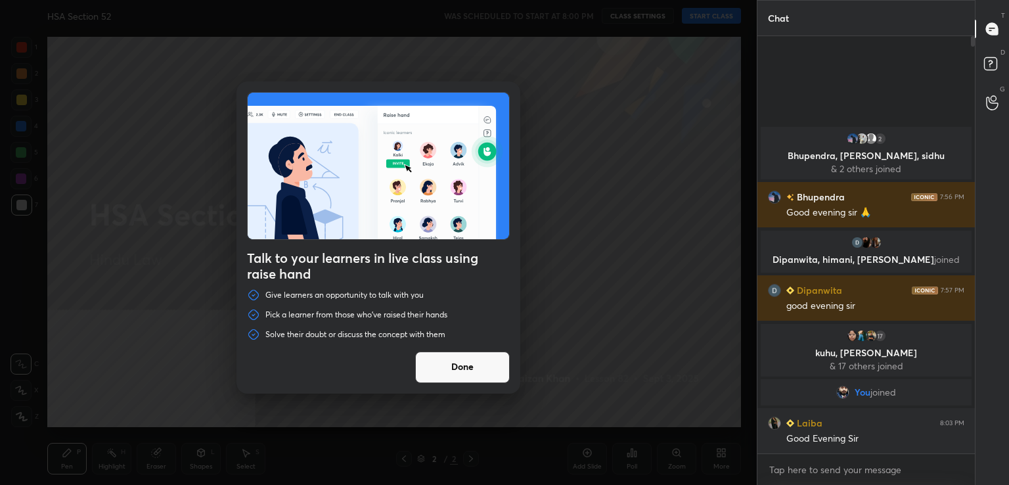 The height and width of the screenshot is (485, 1009). I want to click on img: 0ee430d530ea4eab96c2489b3c8ae121.jpg, so click(843, 392).